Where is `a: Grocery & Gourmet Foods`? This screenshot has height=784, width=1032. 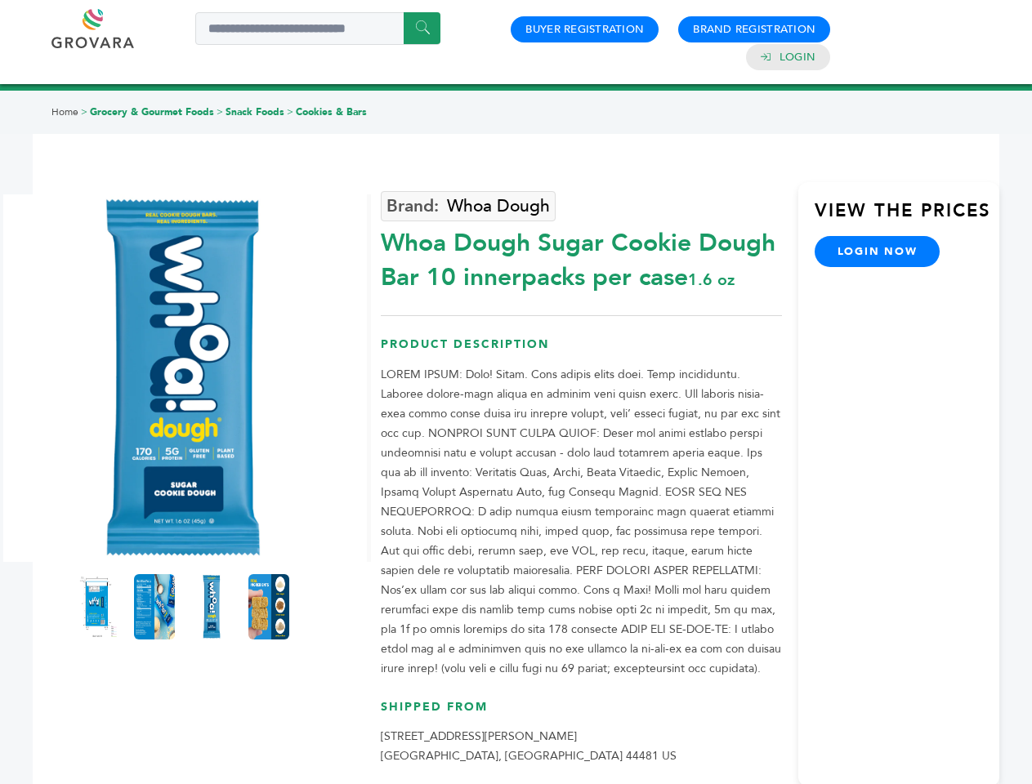 a: Grocery & Gourmet Foods is located at coordinates (152, 112).